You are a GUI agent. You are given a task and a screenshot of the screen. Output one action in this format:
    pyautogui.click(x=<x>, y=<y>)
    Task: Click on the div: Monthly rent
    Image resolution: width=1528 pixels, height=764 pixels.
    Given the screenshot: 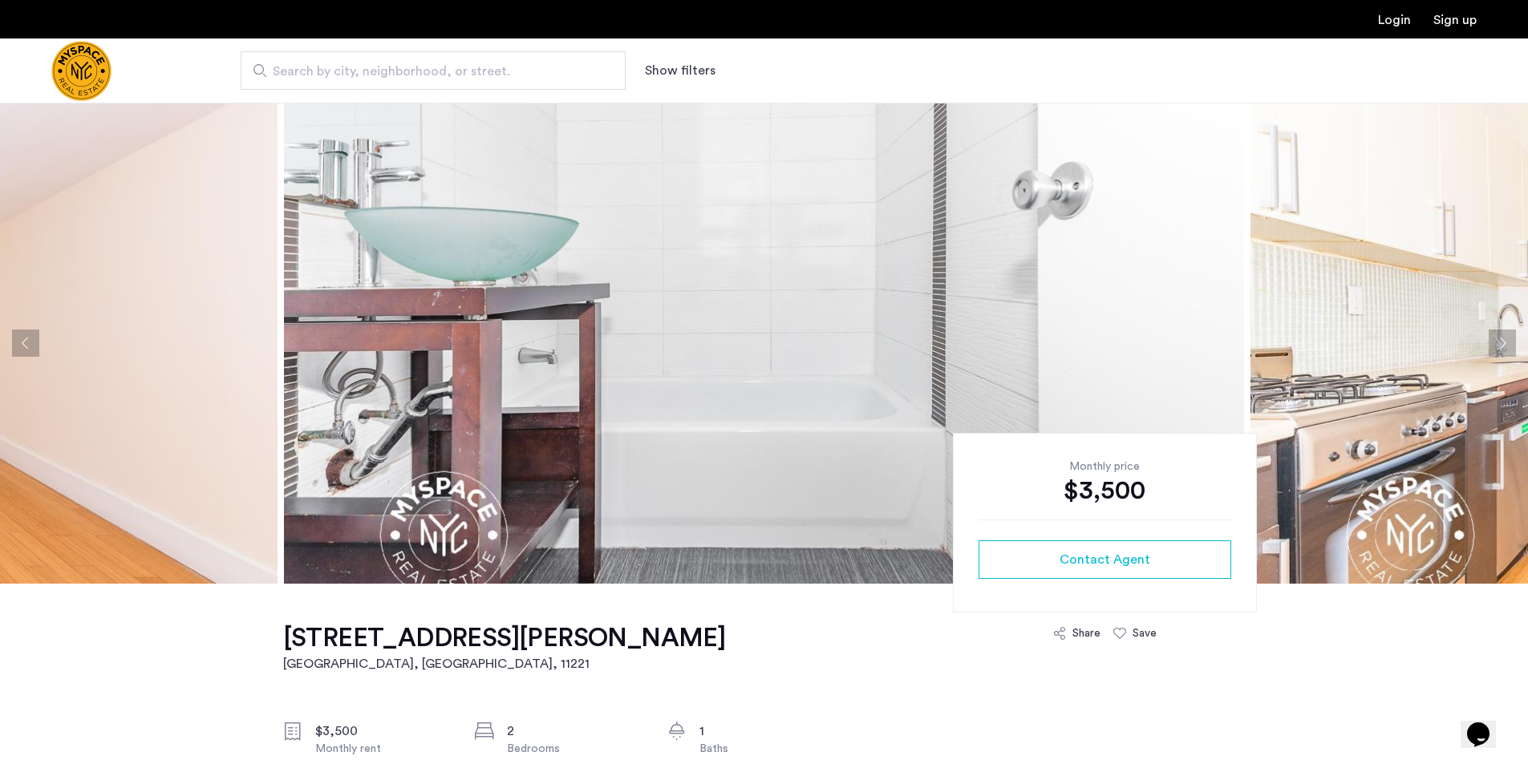 What is the action you would take?
    pyautogui.click(x=383, y=749)
    